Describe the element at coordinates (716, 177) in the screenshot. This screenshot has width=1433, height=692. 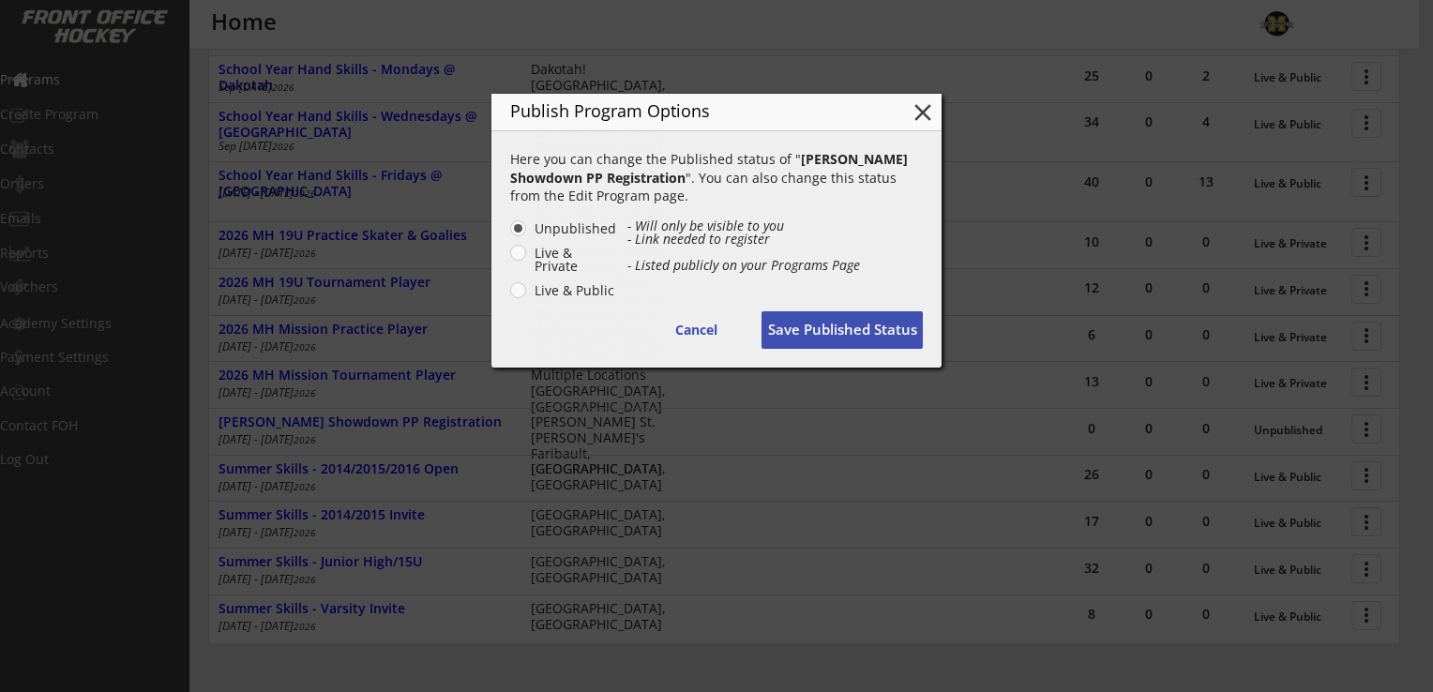
I see `div: Here you can change the Published status of " ". You can also change this status from the Edit Pr...` at that location.